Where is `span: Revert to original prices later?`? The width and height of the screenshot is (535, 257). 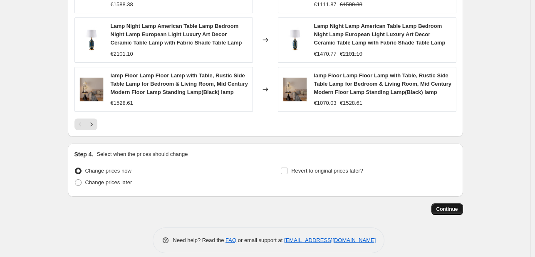 span: Revert to original prices later? is located at coordinates (327, 171).